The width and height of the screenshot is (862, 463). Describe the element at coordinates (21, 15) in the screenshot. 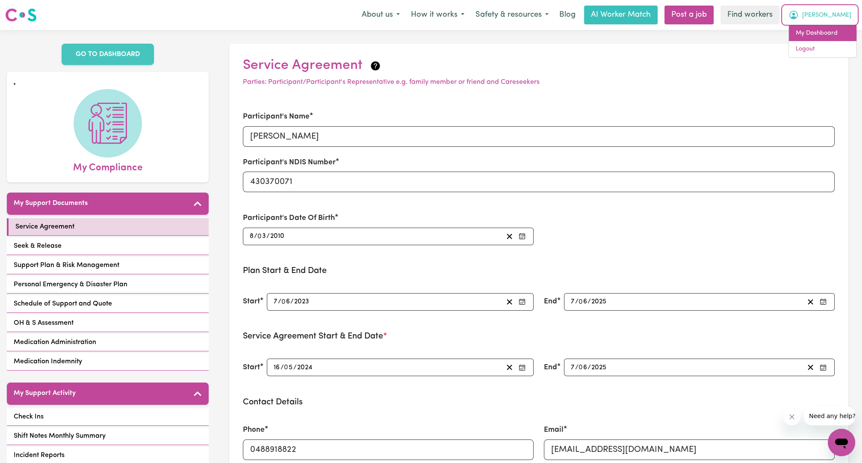

I see `img: Careseekers logo` at that location.